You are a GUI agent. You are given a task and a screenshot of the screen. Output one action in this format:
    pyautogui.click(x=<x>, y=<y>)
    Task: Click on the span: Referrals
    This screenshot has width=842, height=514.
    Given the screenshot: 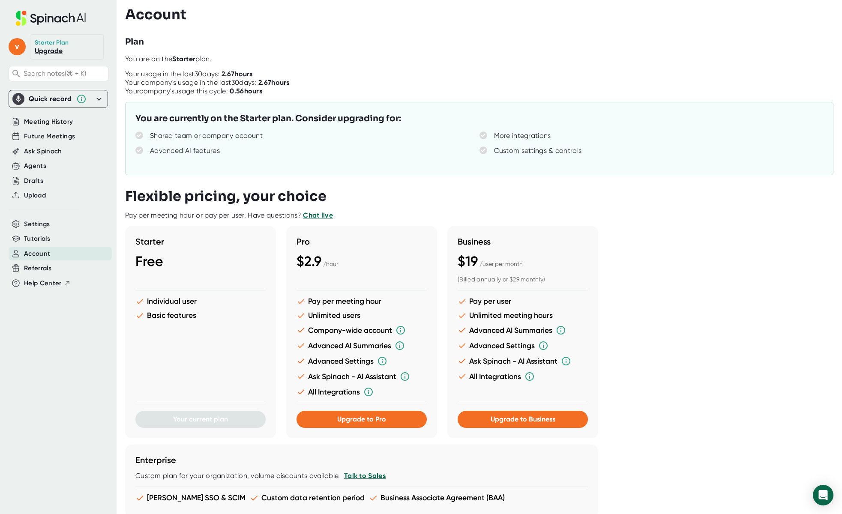 What is the action you would take?
    pyautogui.click(x=38, y=268)
    